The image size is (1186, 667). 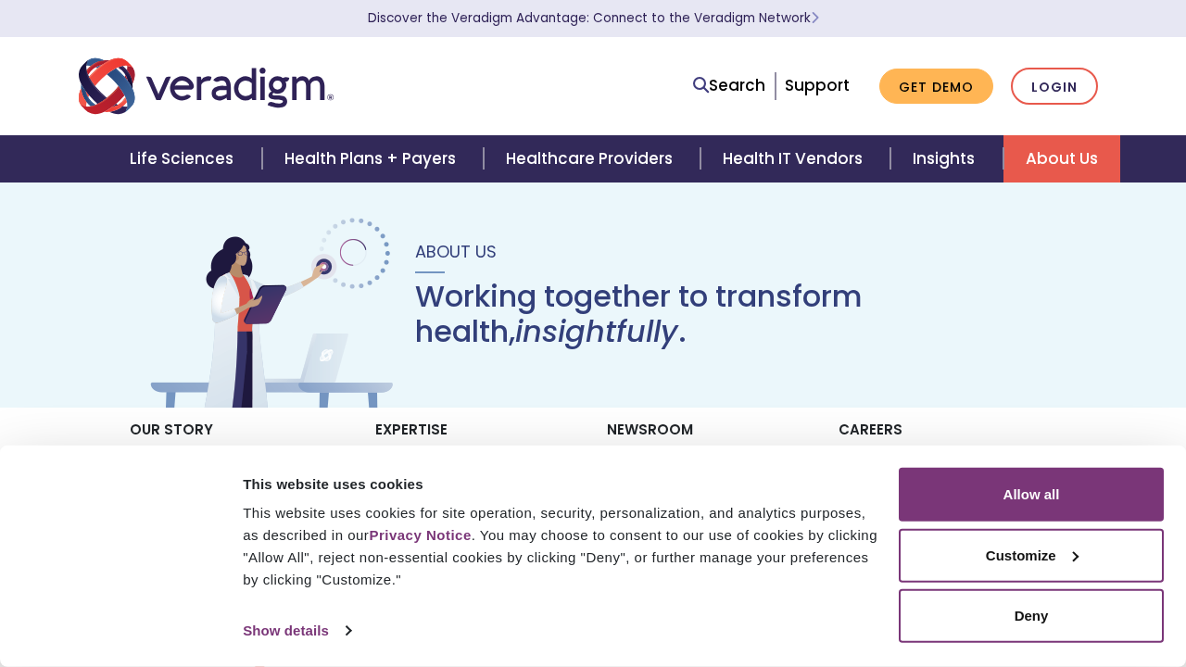 I want to click on a: Insights, so click(x=946, y=158).